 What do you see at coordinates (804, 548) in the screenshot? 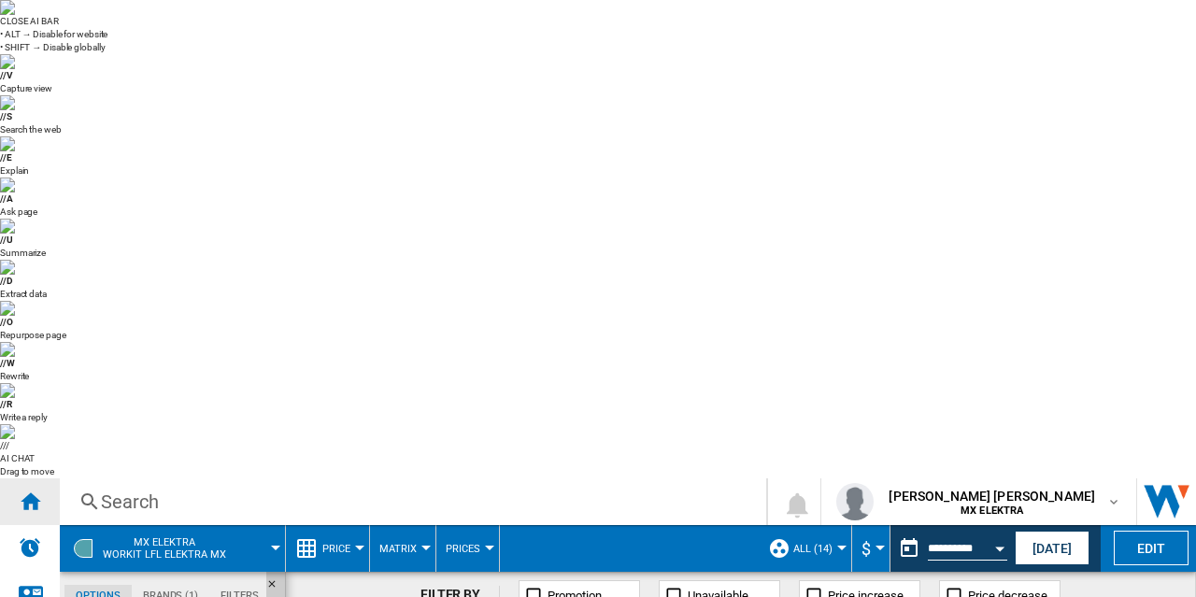
I see `div: ALL (14)` at bounding box center [804, 548].